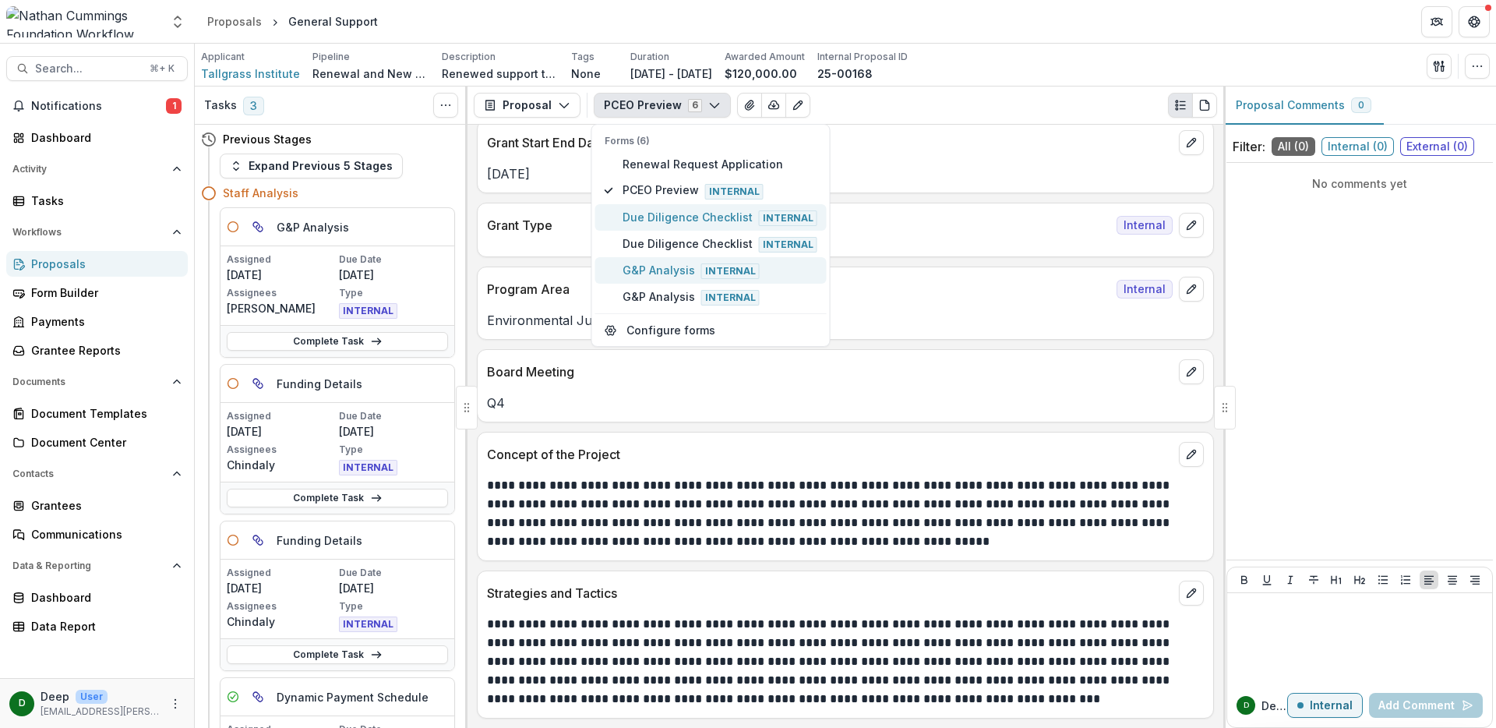 The width and height of the screenshot is (1496, 728). What do you see at coordinates (845, 320) in the screenshot?
I see `p: Environmental Justice` at bounding box center [845, 320].